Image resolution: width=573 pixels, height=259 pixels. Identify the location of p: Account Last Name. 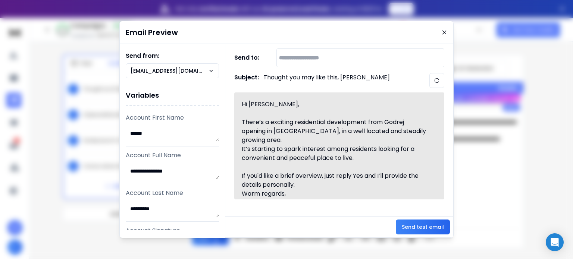
(172, 193).